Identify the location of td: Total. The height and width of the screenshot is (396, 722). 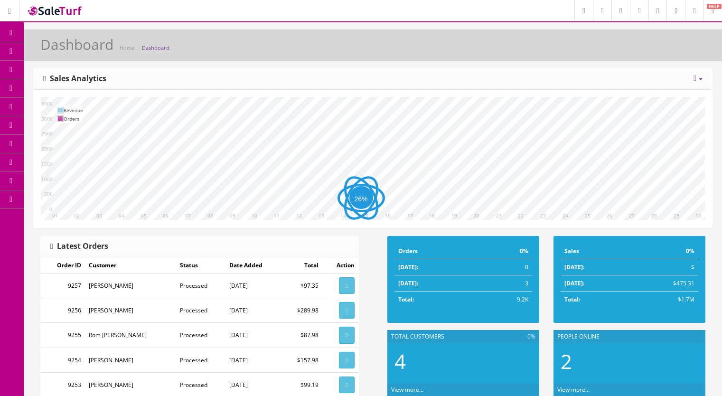
(302, 265).